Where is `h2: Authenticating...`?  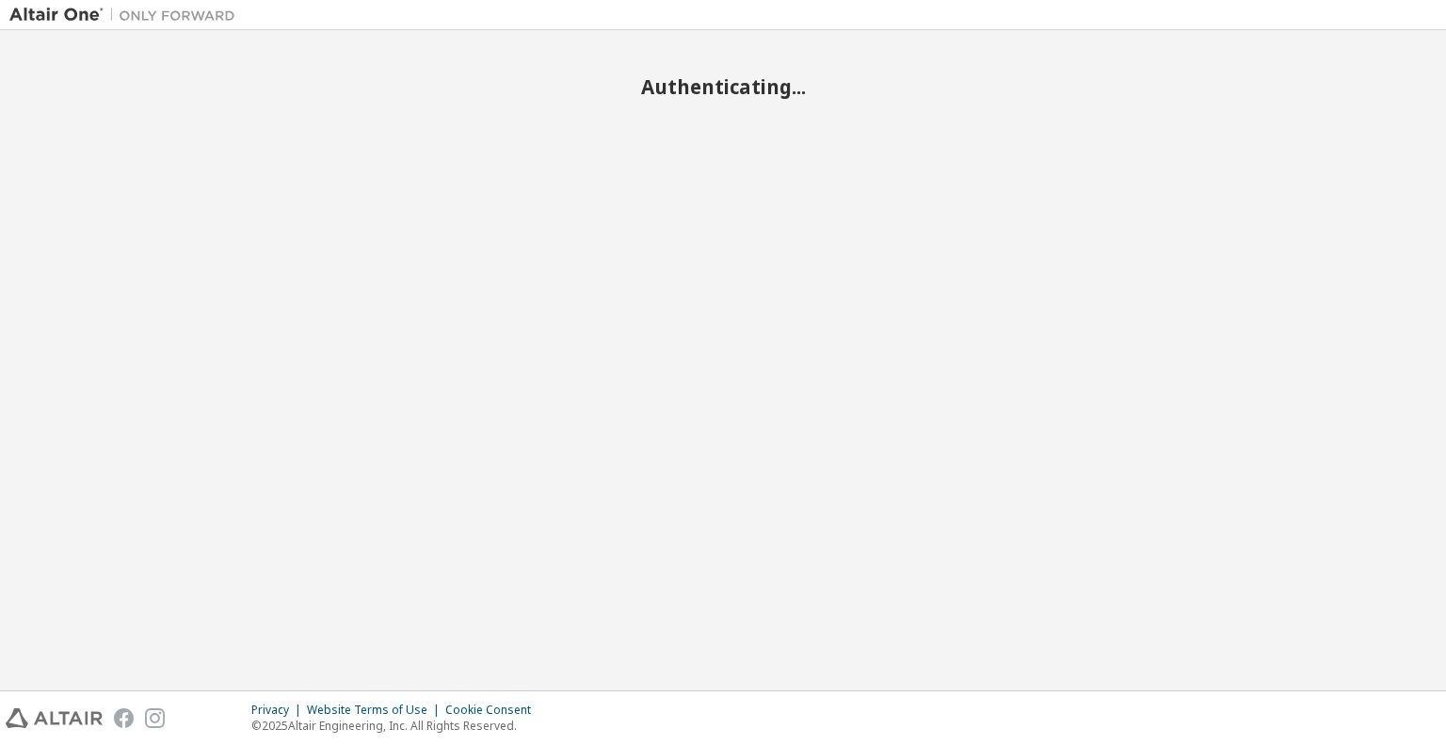
h2: Authenticating... is located at coordinates (723, 87).